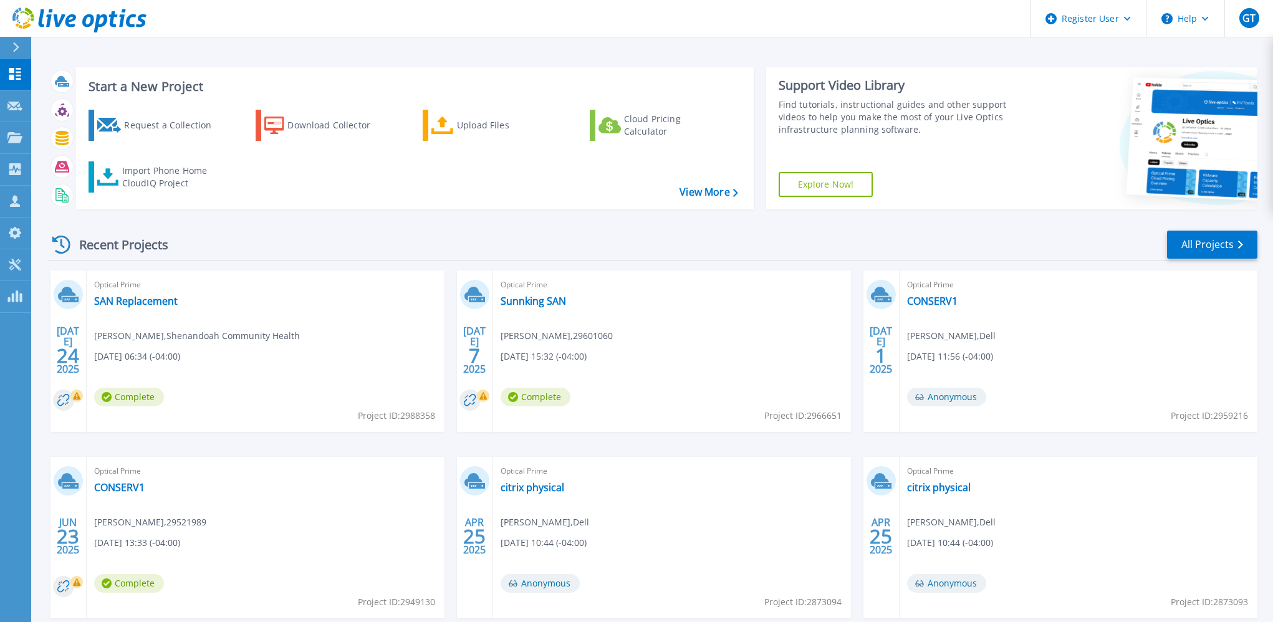 Image resolution: width=1273 pixels, height=622 pixels. What do you see at coordinates (492, 125) in the screenshot?
I see `a: Upload Files` at bounding box center [492, 125].